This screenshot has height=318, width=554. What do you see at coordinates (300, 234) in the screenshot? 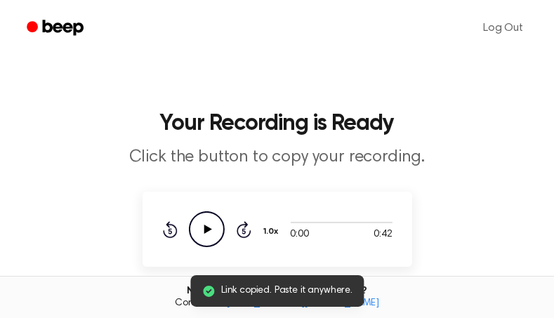
I see `span: 0:00` at bounding box center [300, 234].